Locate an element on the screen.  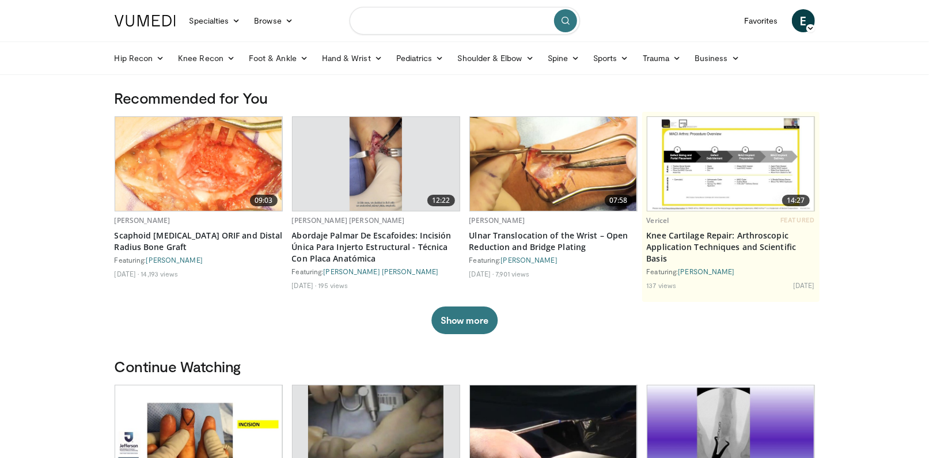
img: 2444198d-1b18-4a77-bb67-3e21827492e5.620x360_q85_upscale.jpg is located at coordinates (731, 164).